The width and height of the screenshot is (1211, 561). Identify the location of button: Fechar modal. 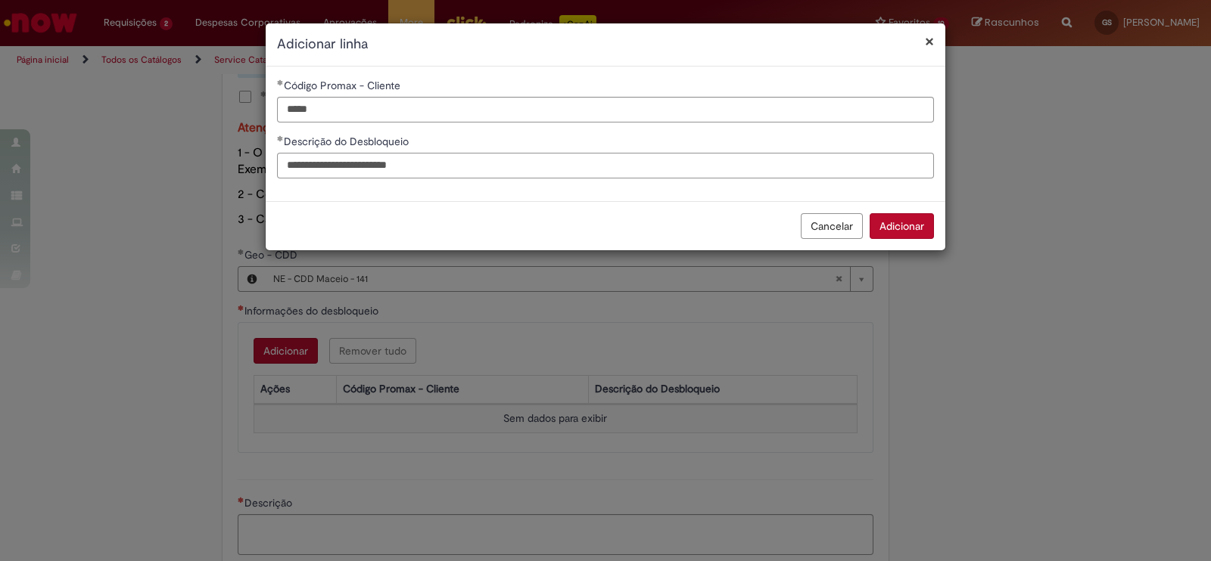
(929, 41).